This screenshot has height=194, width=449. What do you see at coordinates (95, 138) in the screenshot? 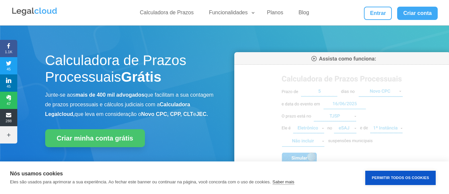
I see `a: Criar minha conta grátis` at bounding box center [95, 138].